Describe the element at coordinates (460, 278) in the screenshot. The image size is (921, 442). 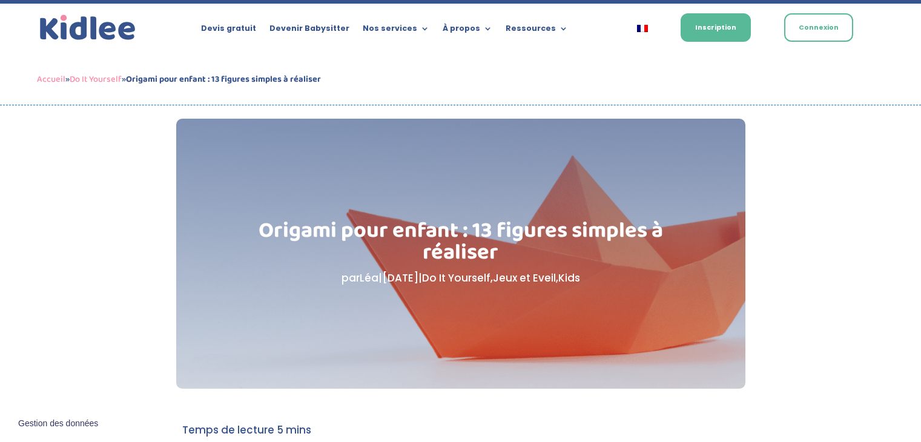
I see `p: par | | , ,` at that location.